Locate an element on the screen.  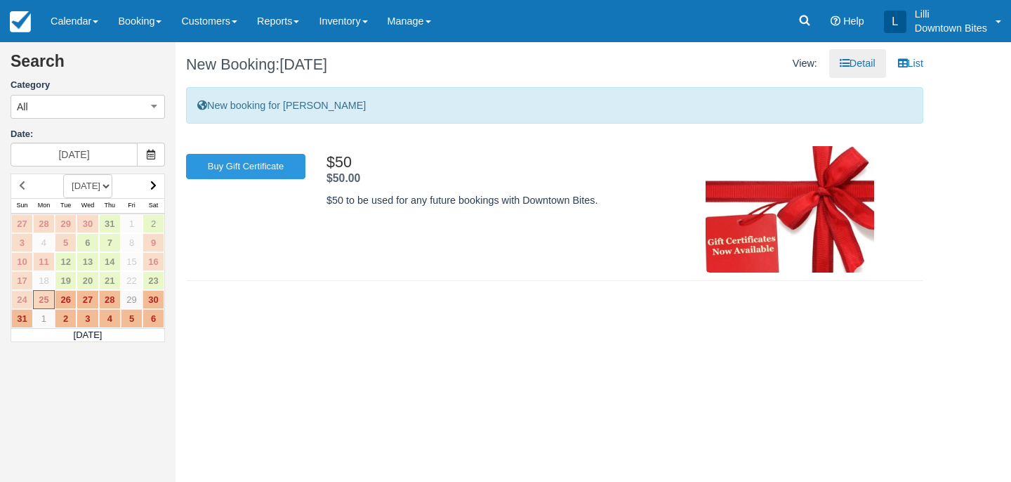
h1: New Booking: is located at coordinates (365, 65).